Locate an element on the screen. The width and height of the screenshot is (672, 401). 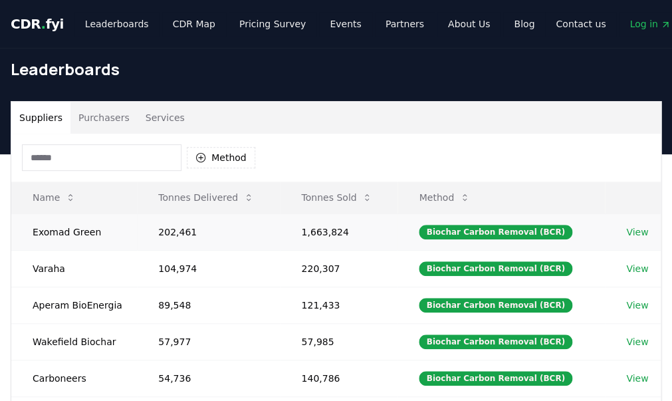
td: 54,736 is located at coordinates (208, 378).